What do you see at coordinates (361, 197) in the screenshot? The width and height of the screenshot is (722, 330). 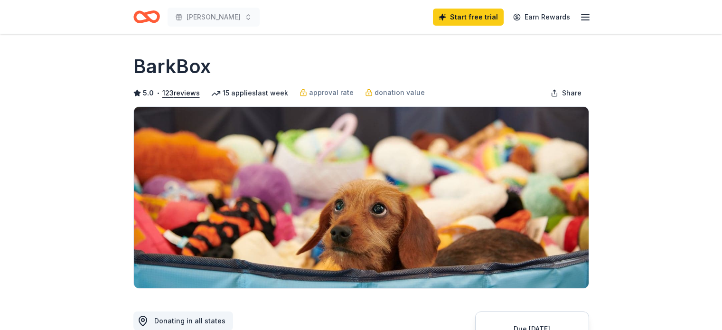 I see `img: Image for BarkBox` at bounding box center [361, 197].